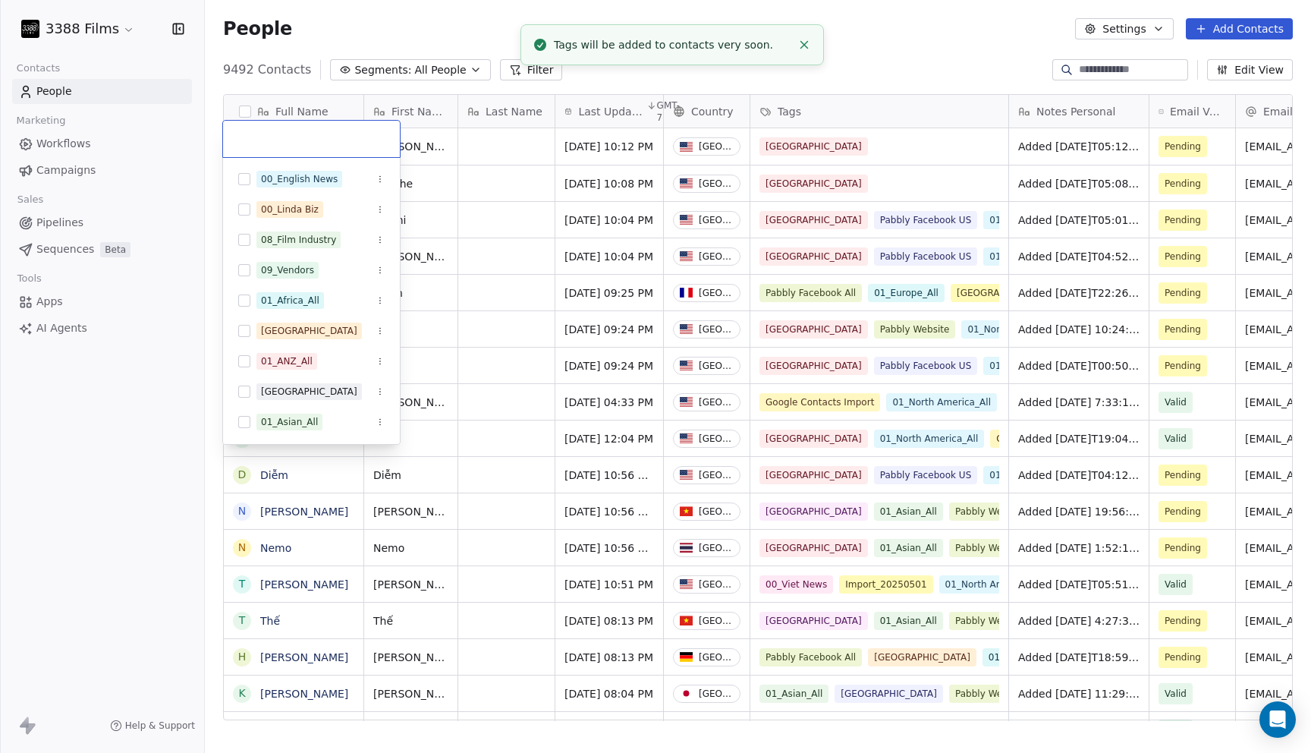 The image size is (1311, 753). I want to click on div: Tags will be added to contacts very soon., so click(672, 45).